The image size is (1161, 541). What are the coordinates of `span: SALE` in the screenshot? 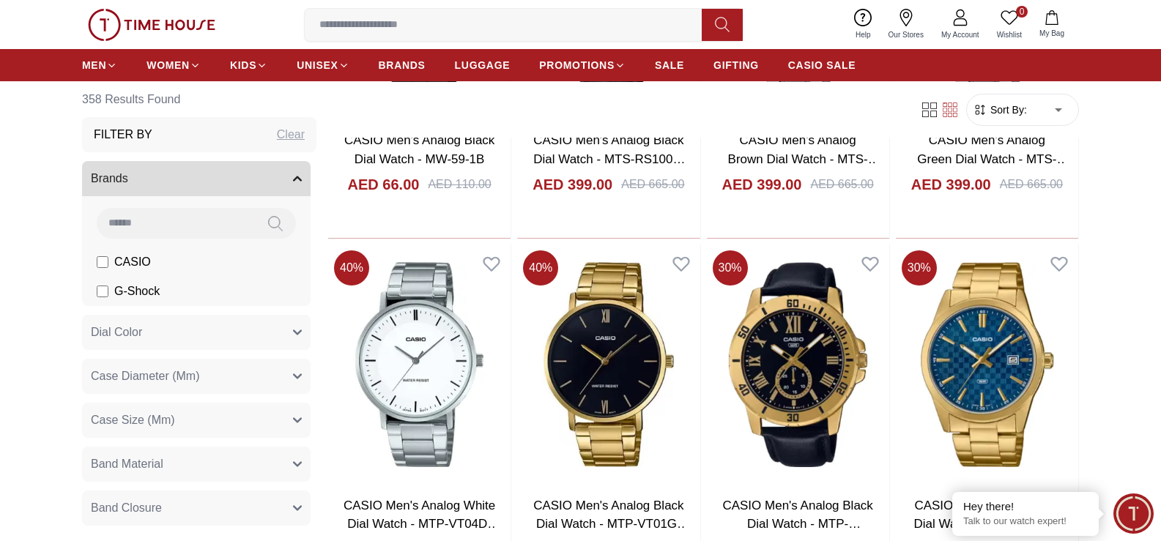 It's located at (670, 65).